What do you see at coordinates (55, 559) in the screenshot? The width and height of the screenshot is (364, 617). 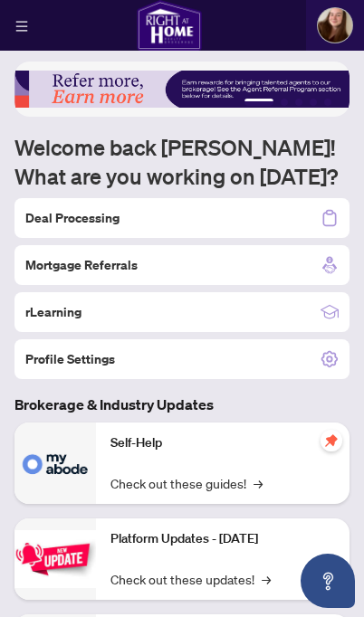 I see `img: Platform Updates - July 21, 2025` at bounding box center [55, 559].